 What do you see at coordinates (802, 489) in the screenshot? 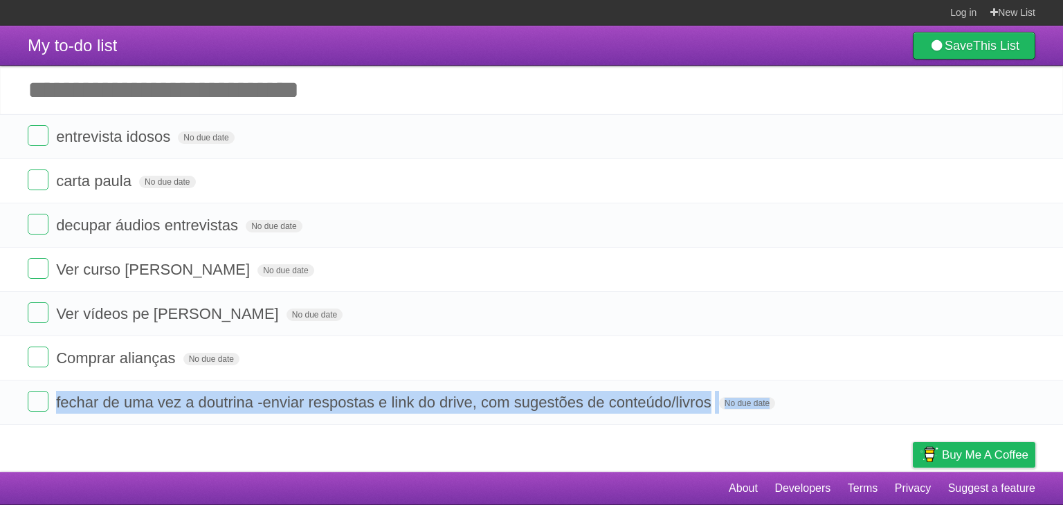
I see `a: Developers` at bounding box center [802, 489].